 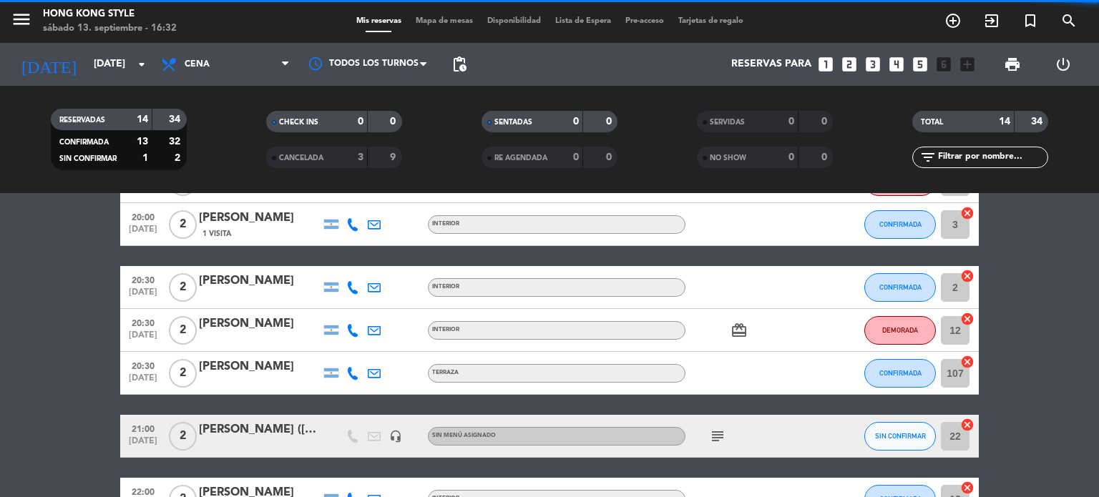 What do you see at coordinates (176, 142) in the screenshot?
I see `strong: 32` at bounding box center [176, 142].